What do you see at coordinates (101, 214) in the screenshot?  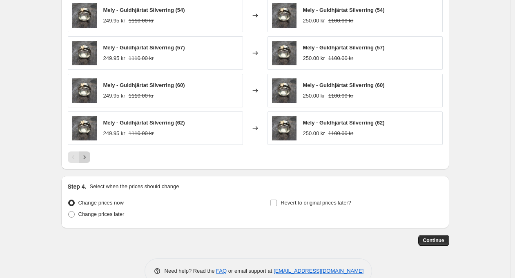 I see `span: Change prices later` at bounding box center [101, 214].